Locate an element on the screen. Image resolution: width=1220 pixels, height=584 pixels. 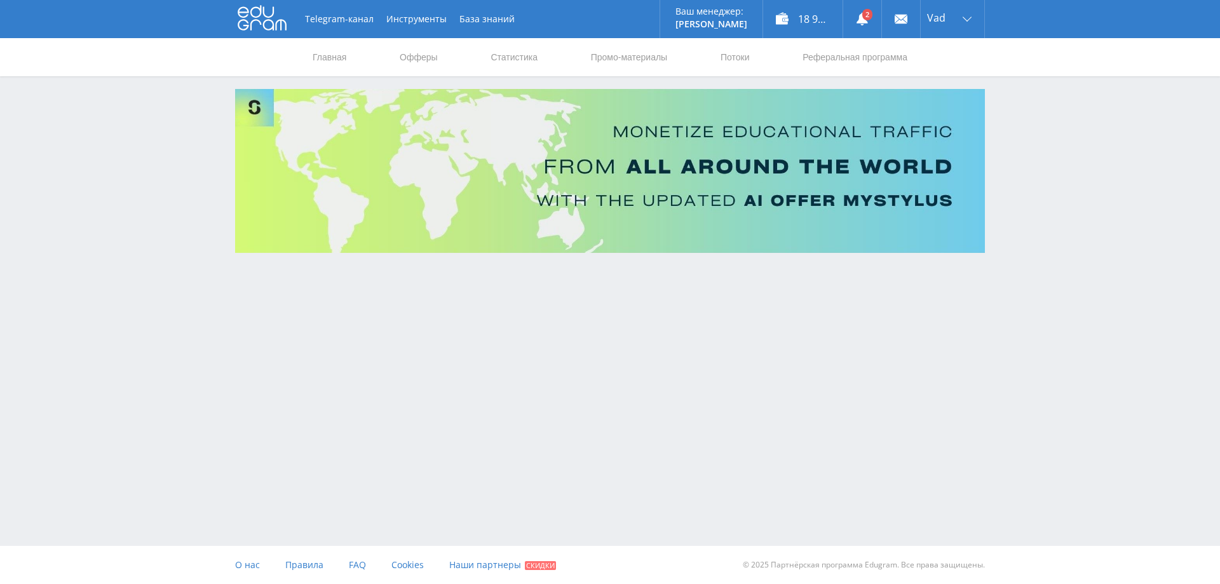
a: FAQ is located at coordinates (357, 565).